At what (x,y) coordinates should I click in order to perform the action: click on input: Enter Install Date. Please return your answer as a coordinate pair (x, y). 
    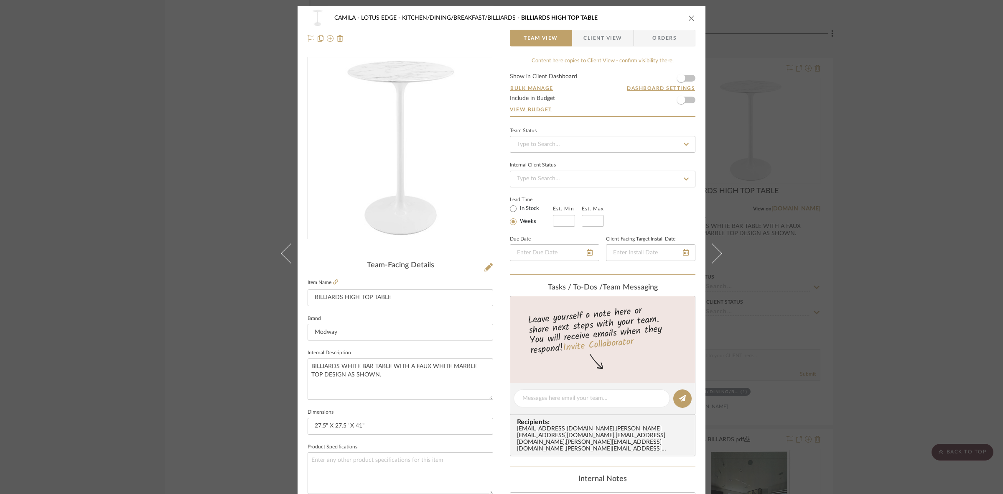
    Looking at the image, I should click on (651, 252).